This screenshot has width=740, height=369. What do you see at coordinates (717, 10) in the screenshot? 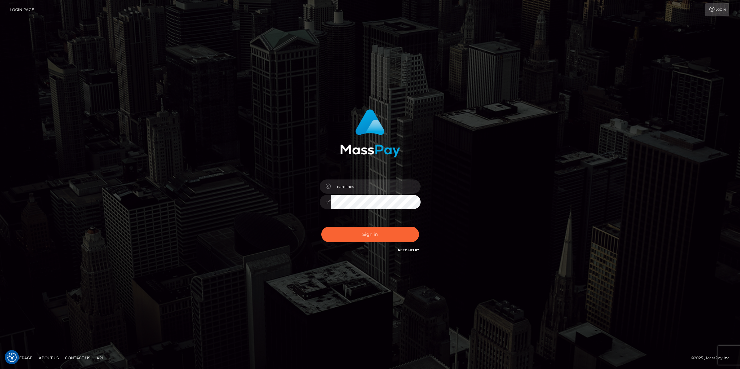
I see `a: Login` at bounding box center [717, 10].